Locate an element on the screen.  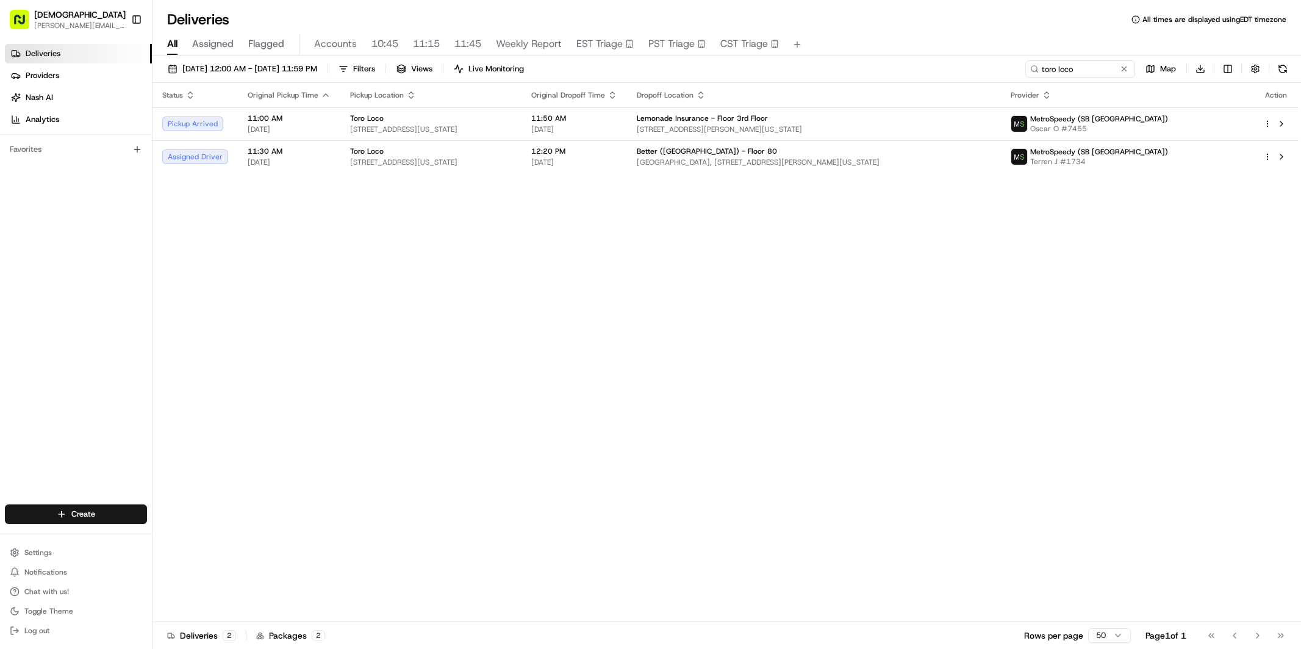
button: Live Monitoring is located at coordinates (489, 69).